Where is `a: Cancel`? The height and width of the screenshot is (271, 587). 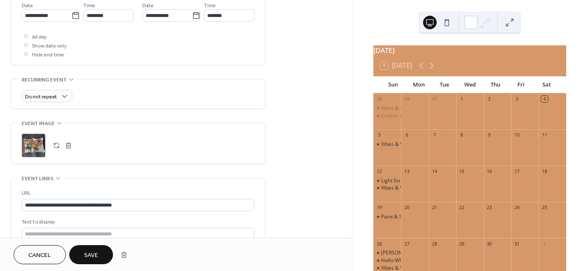 a: Cancel is located at coordinates (39, 255).